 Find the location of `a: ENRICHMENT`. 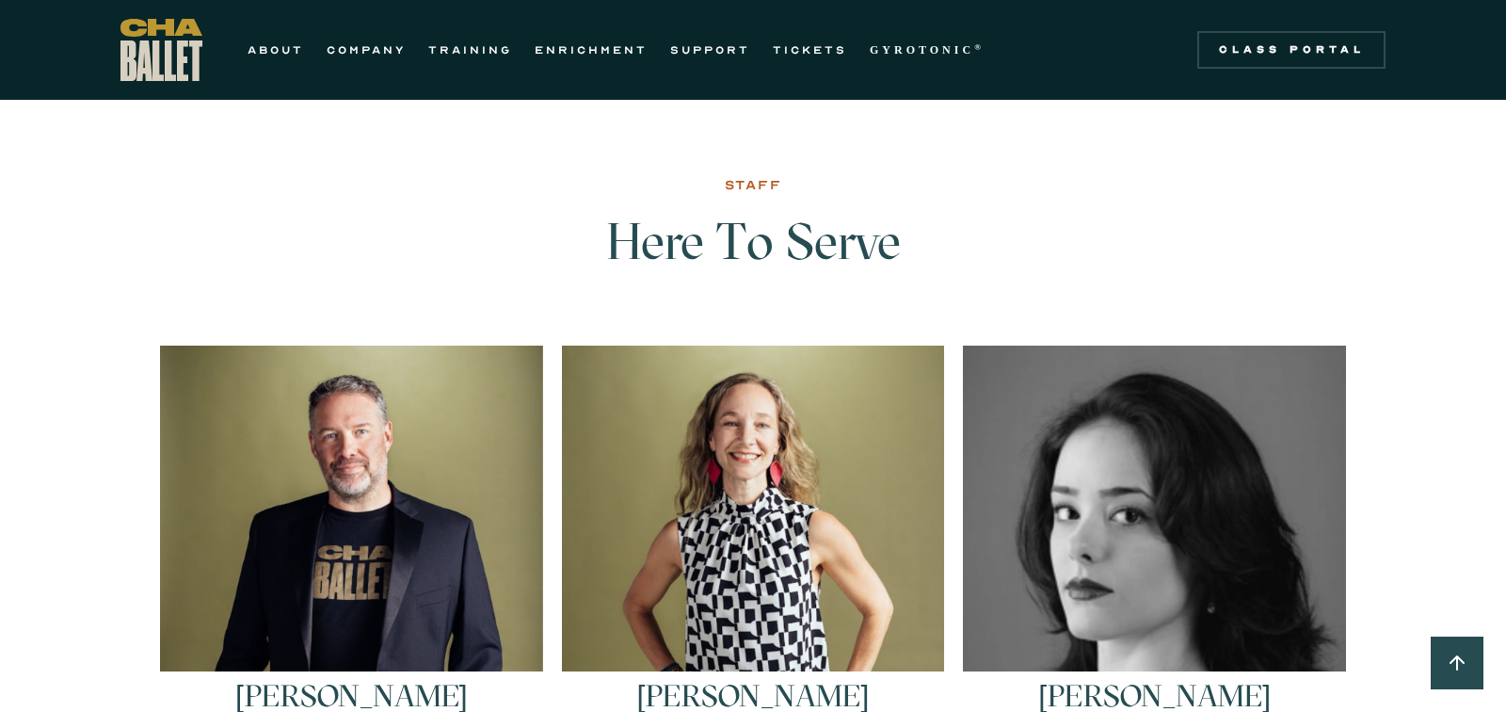

a: ENRICHMENT is located at coordinates (591, 50).